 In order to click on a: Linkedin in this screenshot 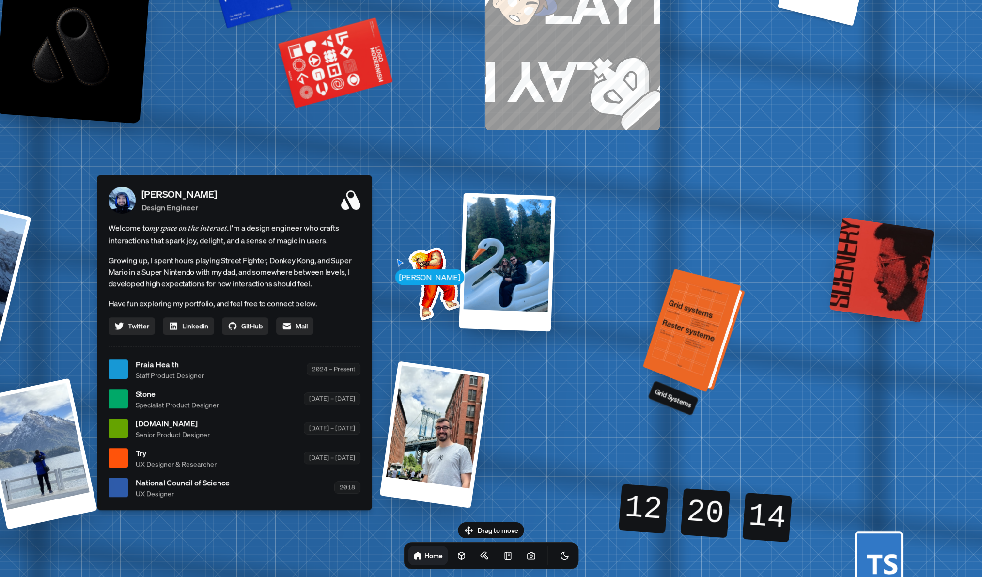, I will do `click(188, 326)`.